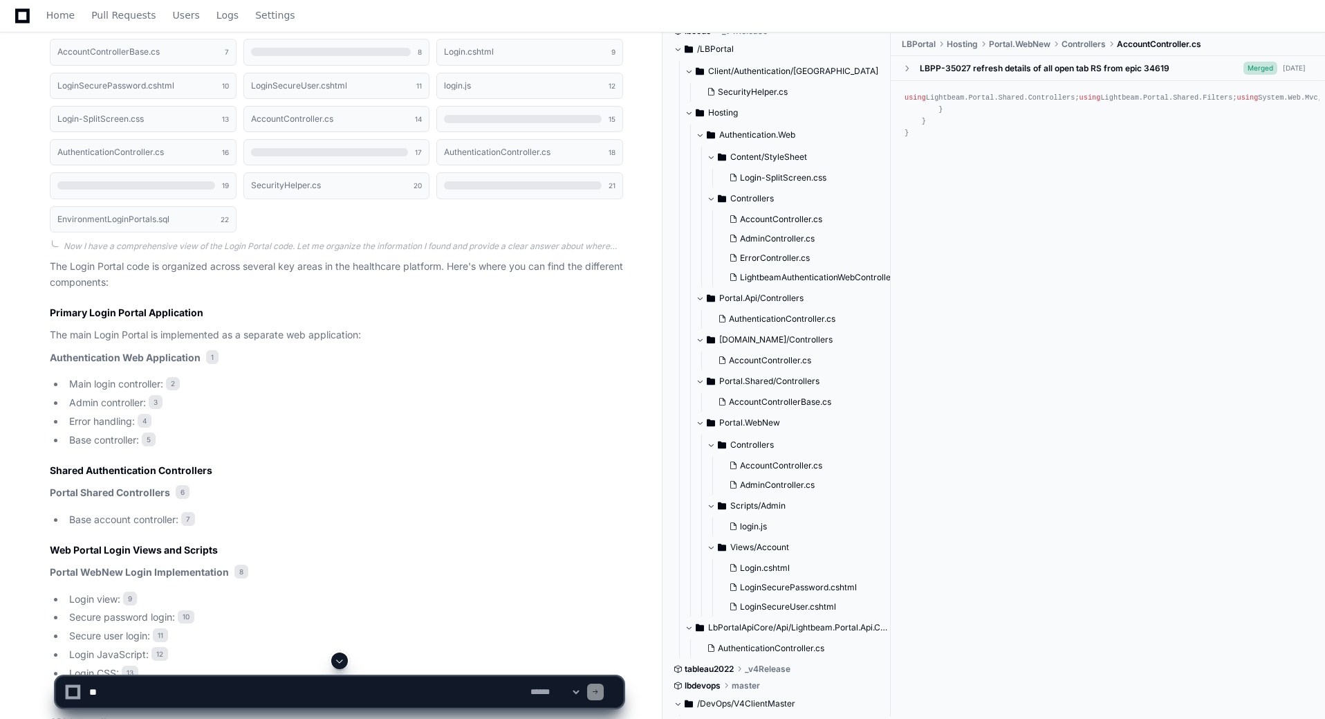 The width and height of the screenshot is (1325, 719). I want to click on span: Portal.Shared/Controllers, so click(769, 381).